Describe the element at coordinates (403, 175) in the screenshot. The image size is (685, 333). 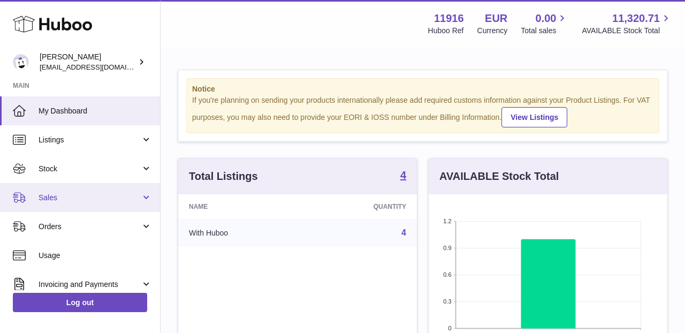
I see `strong: 4` at that location.